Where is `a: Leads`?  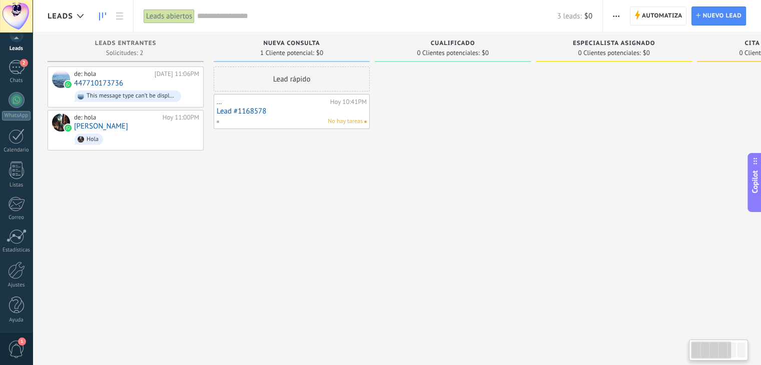 a: Leads is located at coordinates (103, 16).